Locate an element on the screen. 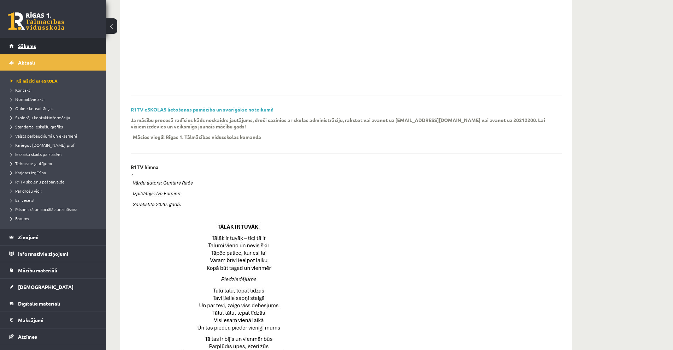 This screenshot has height=350, width=673. a: R1TV skolēnu pašpārvalde is located at coordinates (55, 182).